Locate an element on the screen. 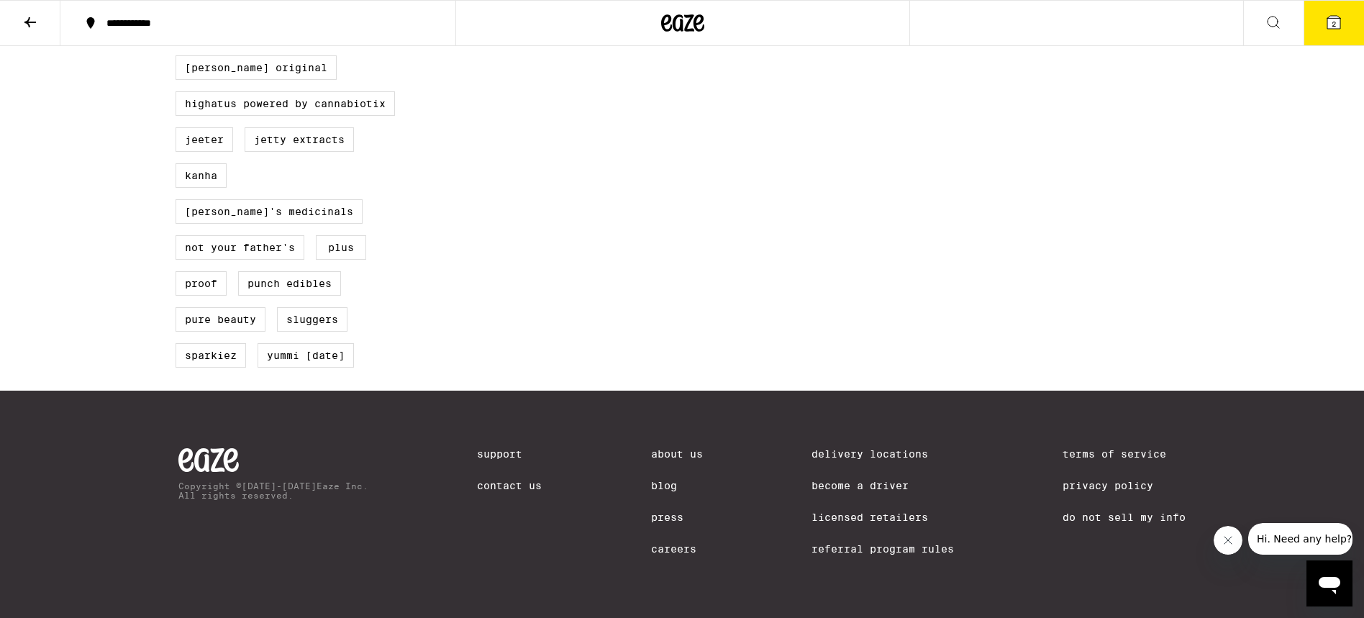 The width and height of the screenshot is (1364, 618). a: Become a Driver is located at coordinates (883, 485).